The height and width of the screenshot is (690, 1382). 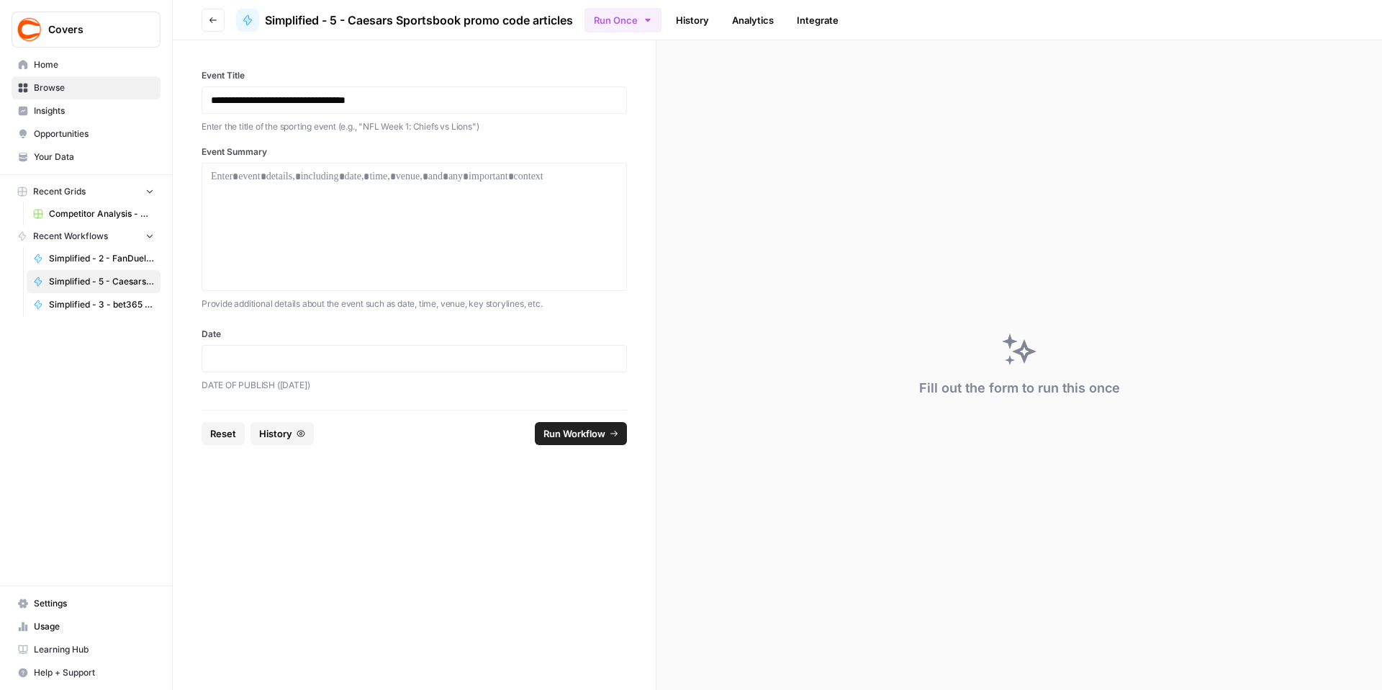 What do you see at coordinates (86, 88) in the screenshot?
I see `a: Browse` at bounding box center [86, 88].